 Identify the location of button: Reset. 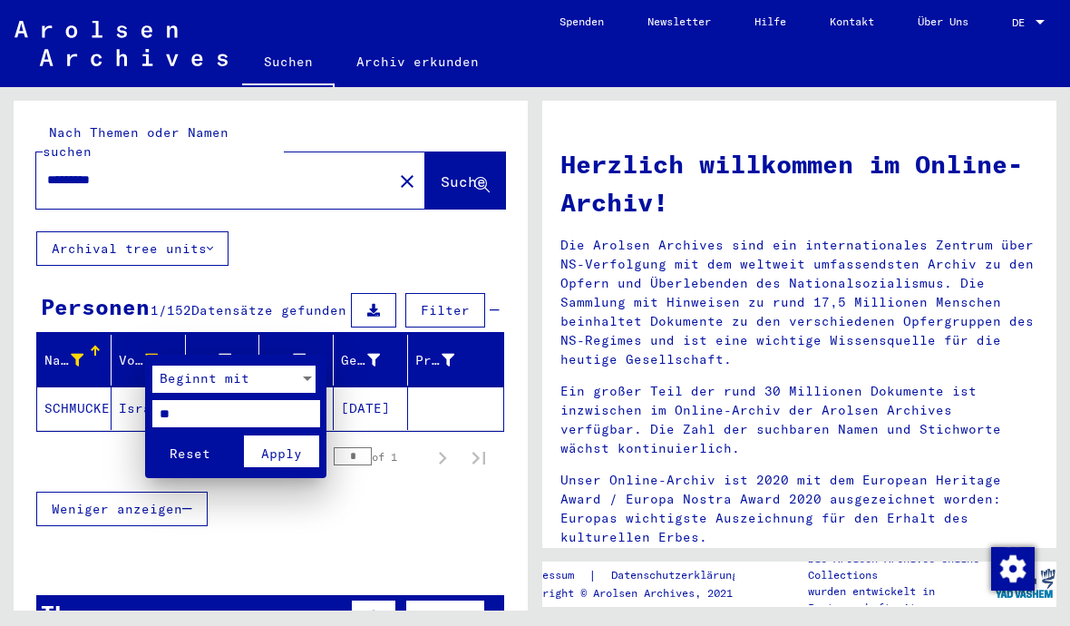
(190, 451).